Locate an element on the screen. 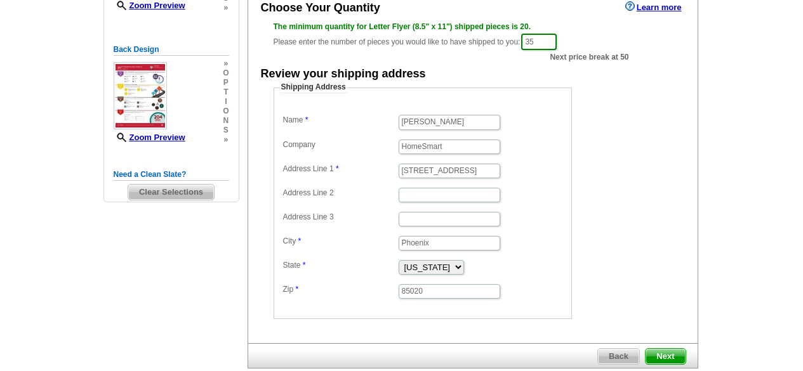 The width and height of the screenshot is (803, 371). label: City is located at coordinates (340, 241).